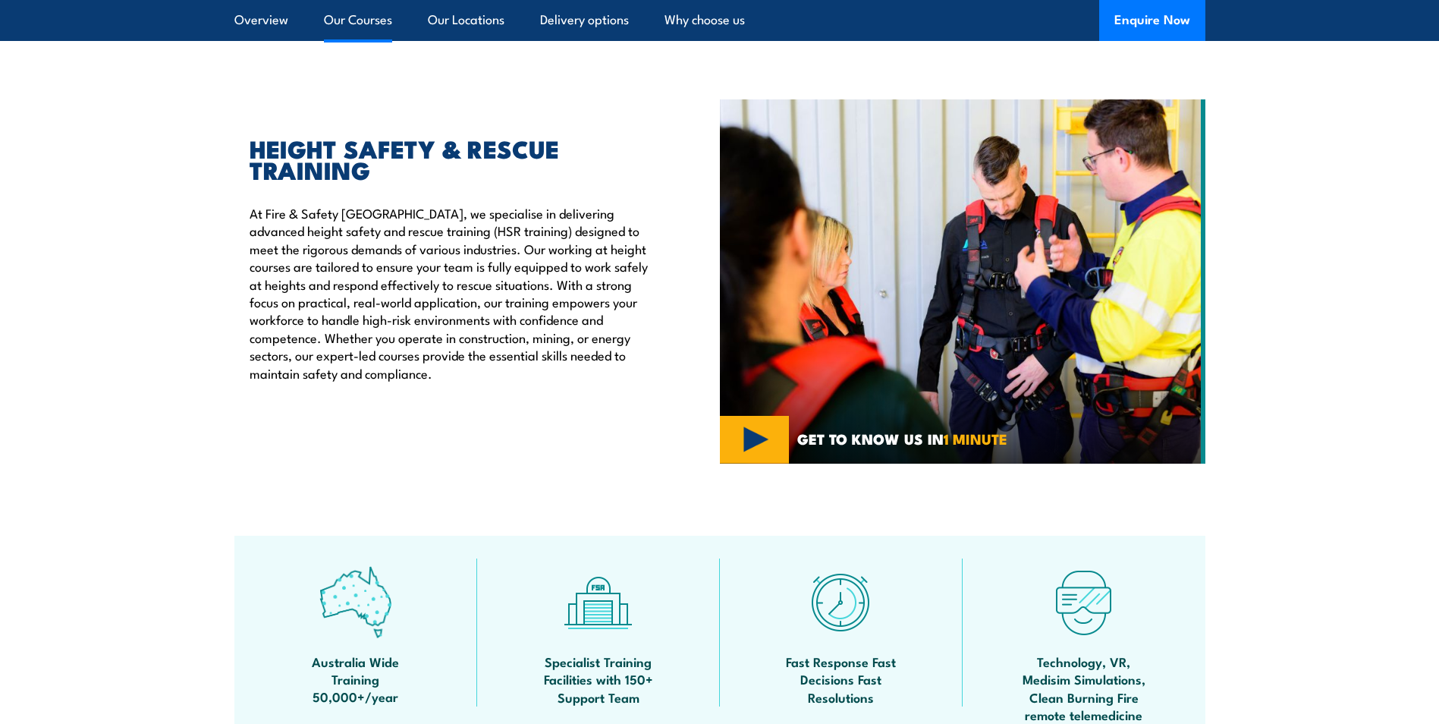 Image resolution: width=1439 pixels, height=724 pixels. I want to click on img: Fire & Safety Australia offer working at heights courses and training, so click(963, 281).